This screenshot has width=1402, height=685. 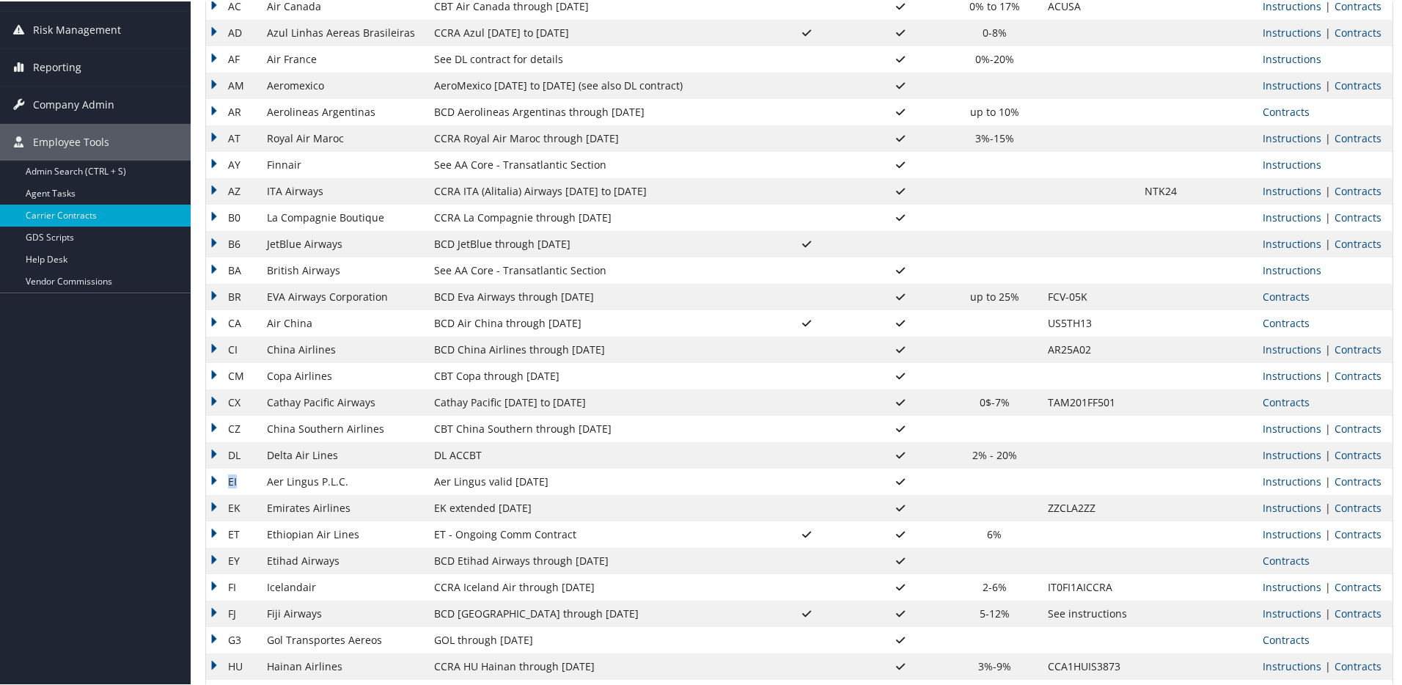 What do you see at coordinates (343, 137) in the screenshot?
I see `td: Royal Air Maroc` at bounding box center [343, 137].